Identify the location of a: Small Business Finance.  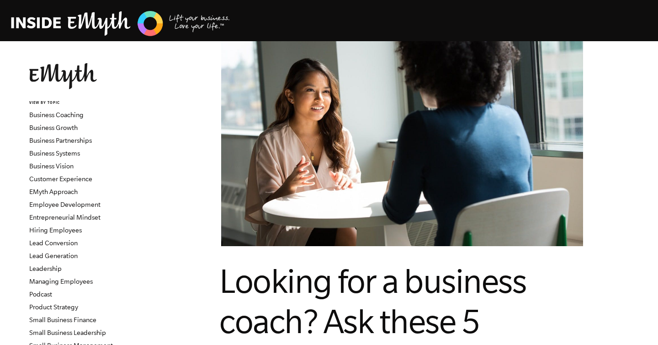
(63, 319).